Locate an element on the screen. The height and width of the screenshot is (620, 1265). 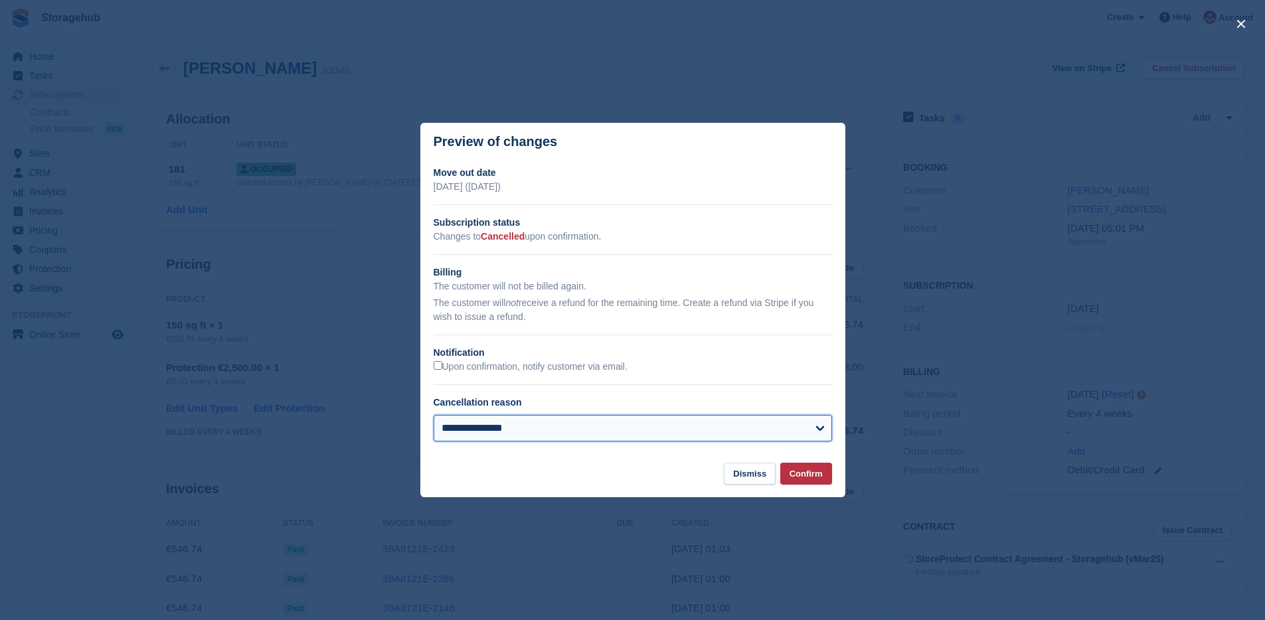
h2: Billing is located at coordinates (633, 272).